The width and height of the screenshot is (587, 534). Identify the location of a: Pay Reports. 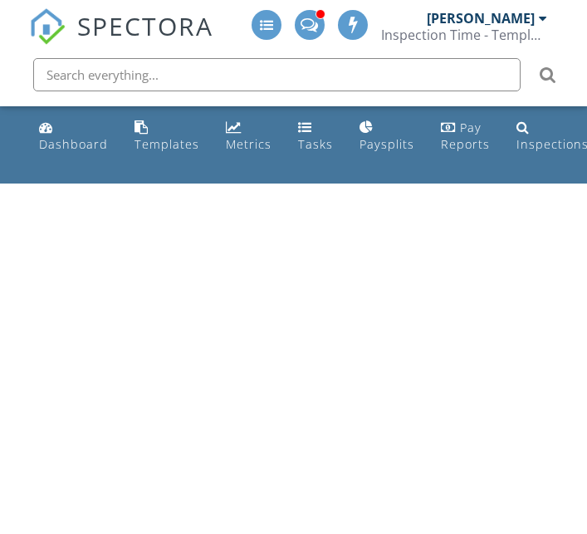
(465, 136).